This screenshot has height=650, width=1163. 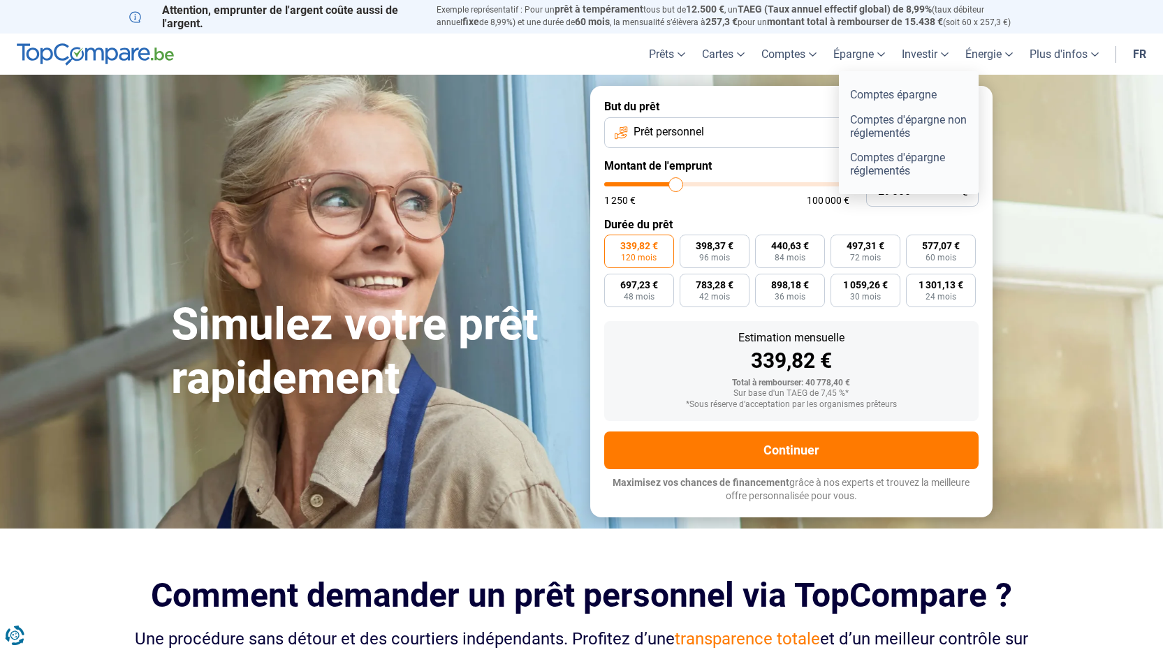 I want to click on span: 1 301,13 €, so click(x=941, y=285).